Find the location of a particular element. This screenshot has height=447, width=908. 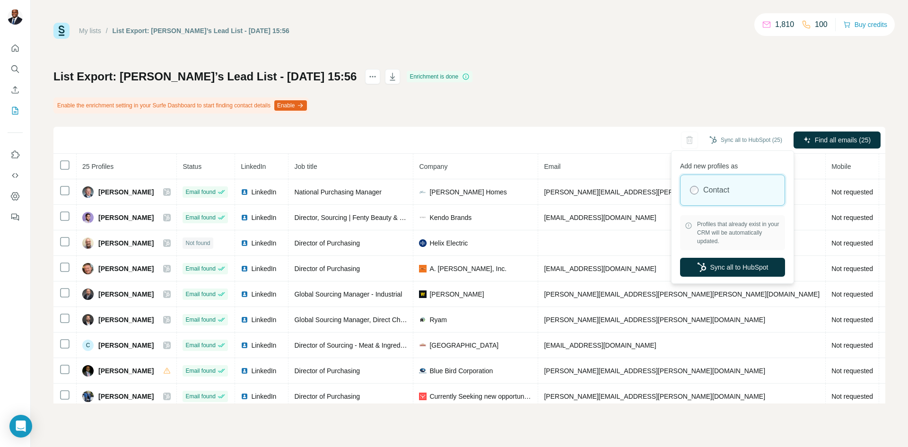

span: Global Sourcing Manager - Industrial is located at coordinates (348, 294).